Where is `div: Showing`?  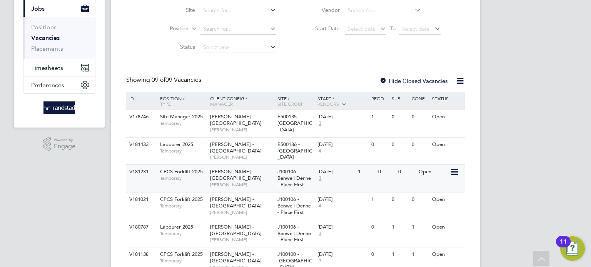
div: Showing is located at coordinates (164, 80).